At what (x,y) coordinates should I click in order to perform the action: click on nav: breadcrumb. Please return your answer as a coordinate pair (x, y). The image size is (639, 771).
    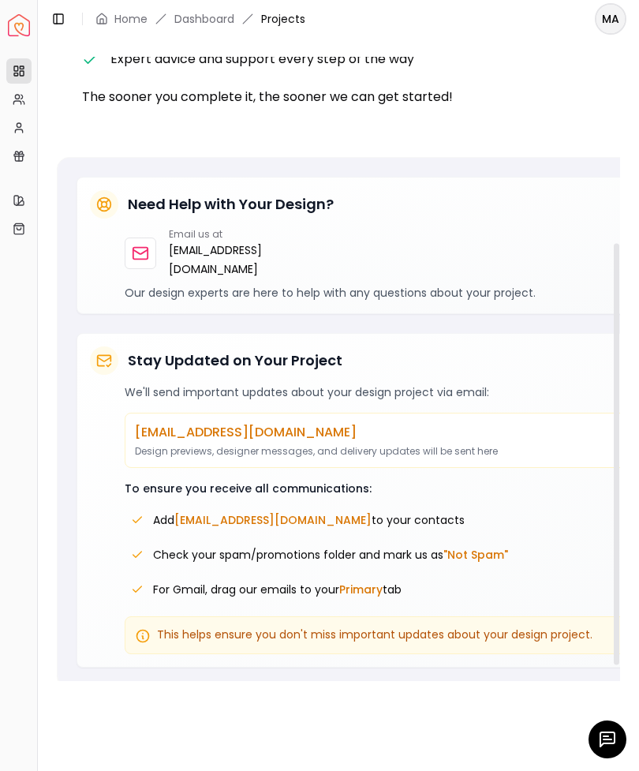
    Looking at the image, I should click on (200, 19).